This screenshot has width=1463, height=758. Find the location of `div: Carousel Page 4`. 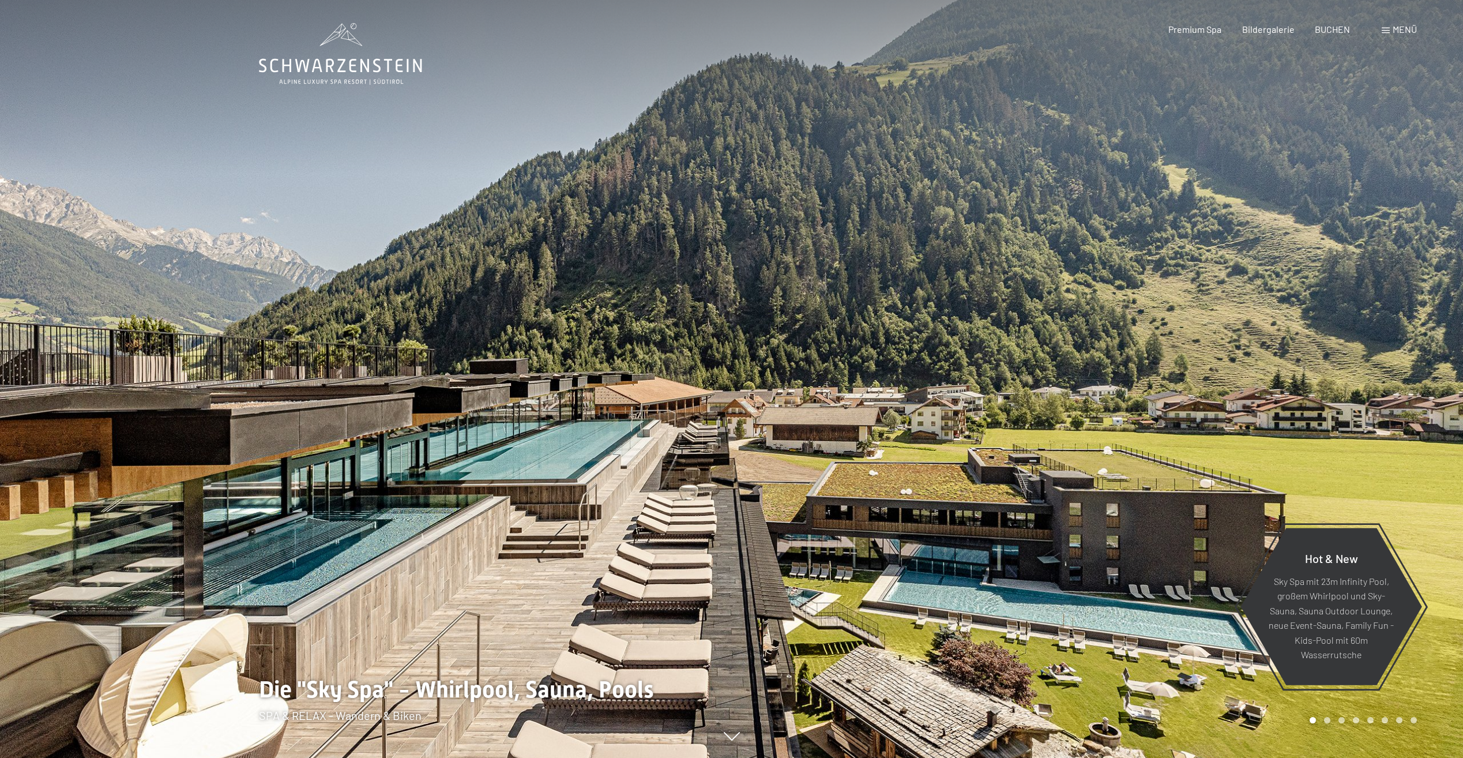

div: Carousel Page 4 is located at coordinates (1356, 720).